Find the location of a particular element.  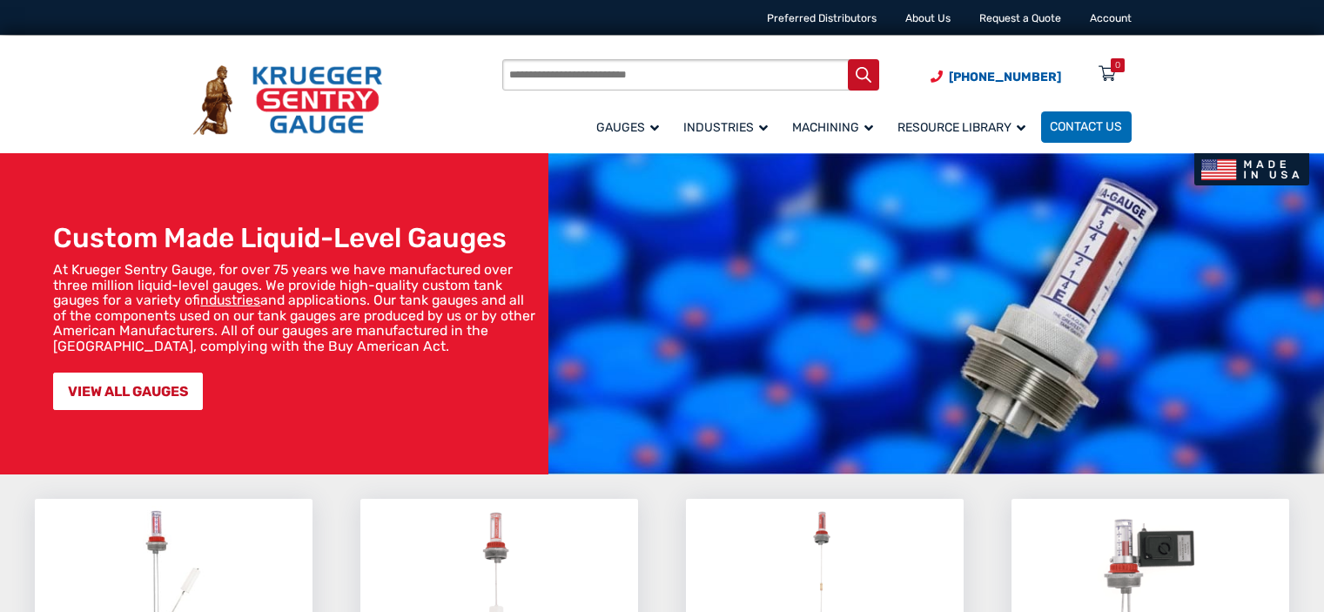

a: Preferred Distributors is located at coordinates (822, 18).